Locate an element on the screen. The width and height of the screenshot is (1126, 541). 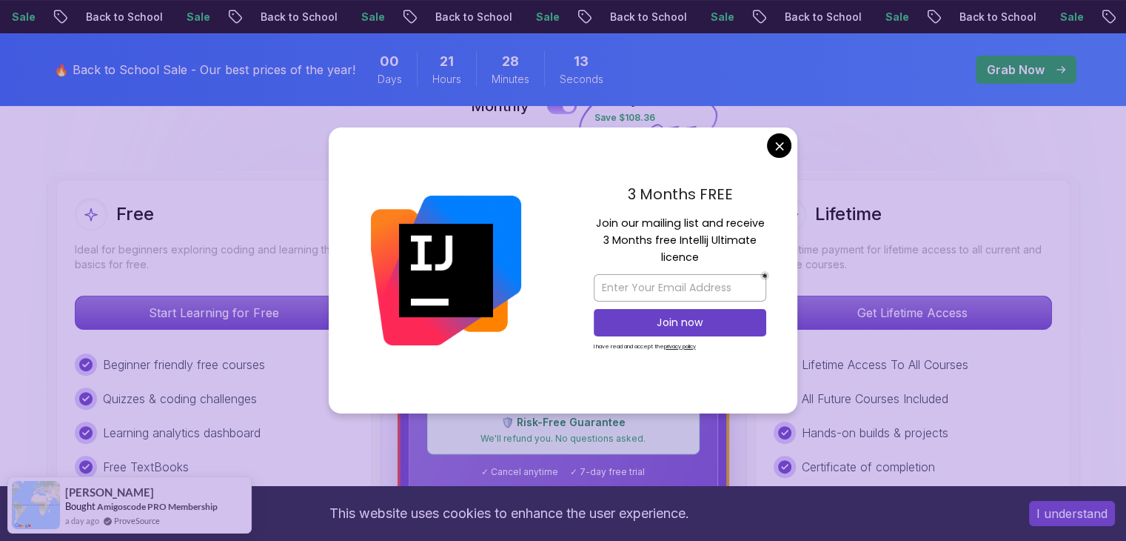
span: Days is located at coordinates (390, 79).